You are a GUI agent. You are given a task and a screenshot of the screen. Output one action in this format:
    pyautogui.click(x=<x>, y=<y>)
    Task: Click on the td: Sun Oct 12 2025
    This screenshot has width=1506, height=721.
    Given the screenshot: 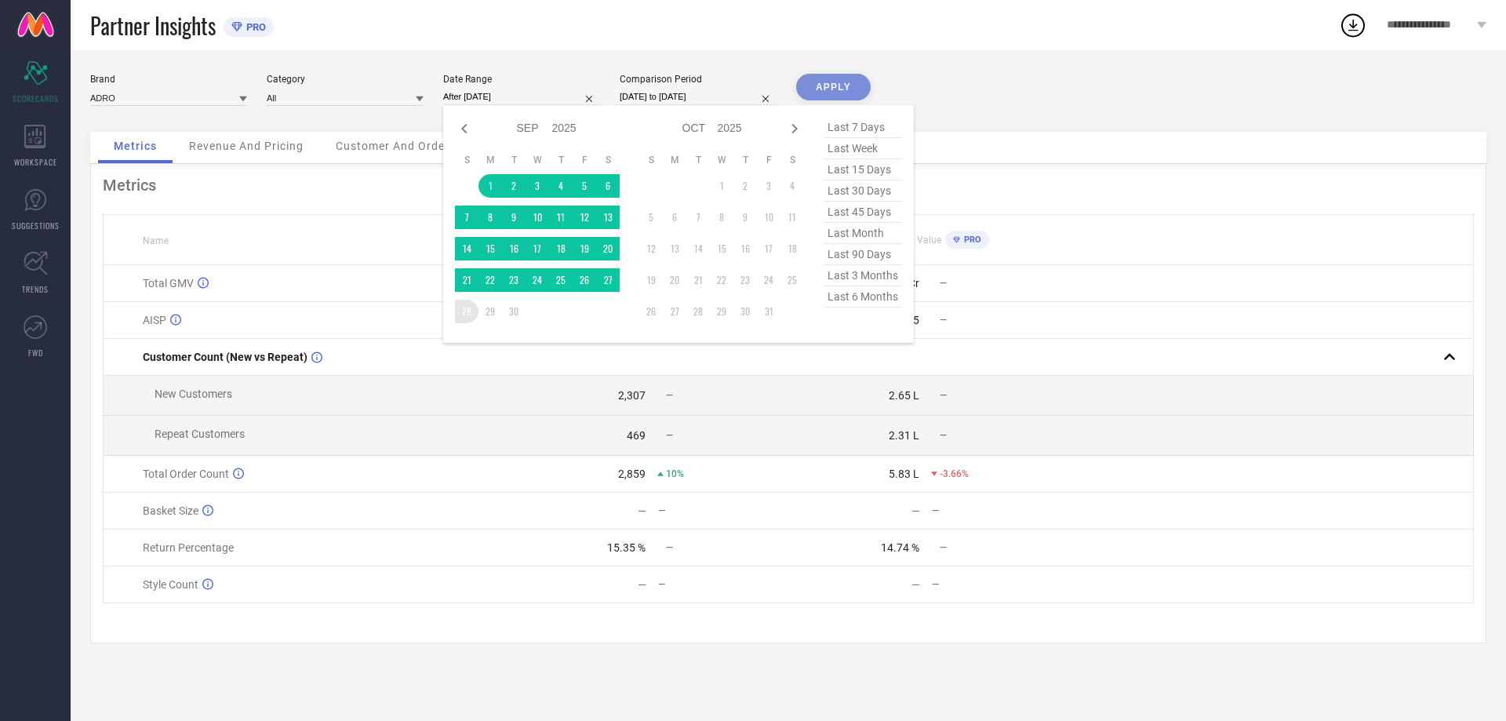 What is the action you would take?
    pyautogui.click(x=651, y=249)
    